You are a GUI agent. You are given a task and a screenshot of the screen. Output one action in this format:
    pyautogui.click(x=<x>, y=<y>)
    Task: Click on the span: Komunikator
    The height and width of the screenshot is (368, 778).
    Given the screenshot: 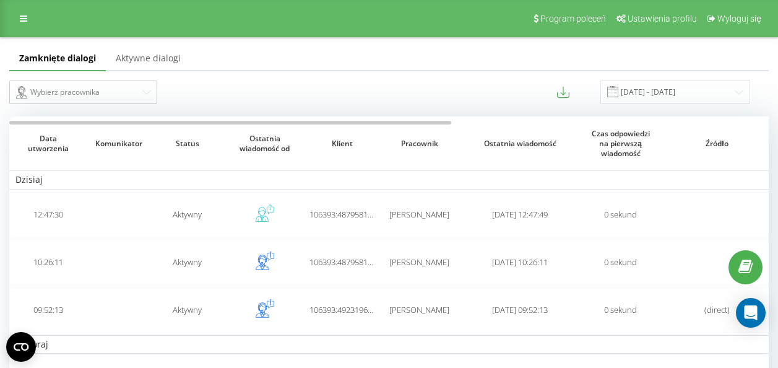 What is the action you would take?
    pyautogui.click(x=118, y=144)
    